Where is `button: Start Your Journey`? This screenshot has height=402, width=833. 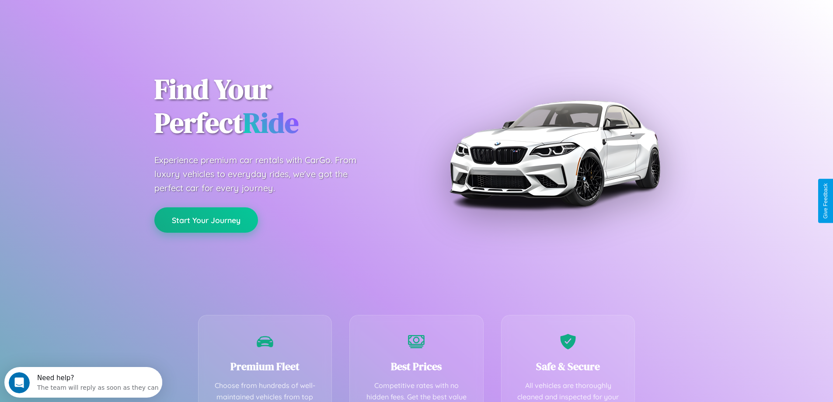
button: Start Your Journey is located at coordinates (206, 220).